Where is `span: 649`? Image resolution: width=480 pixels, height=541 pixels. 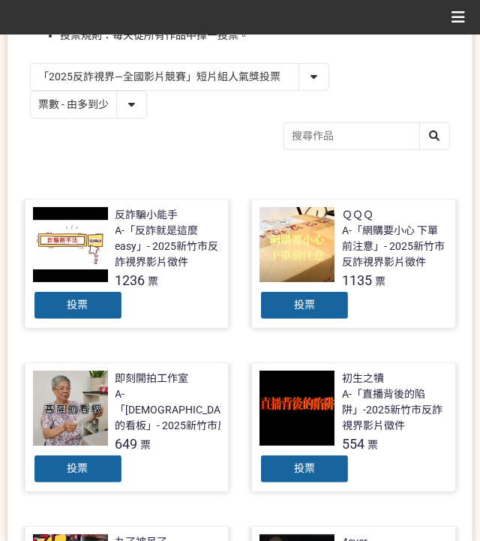
span: 649 is located at coordinates (127, 444).